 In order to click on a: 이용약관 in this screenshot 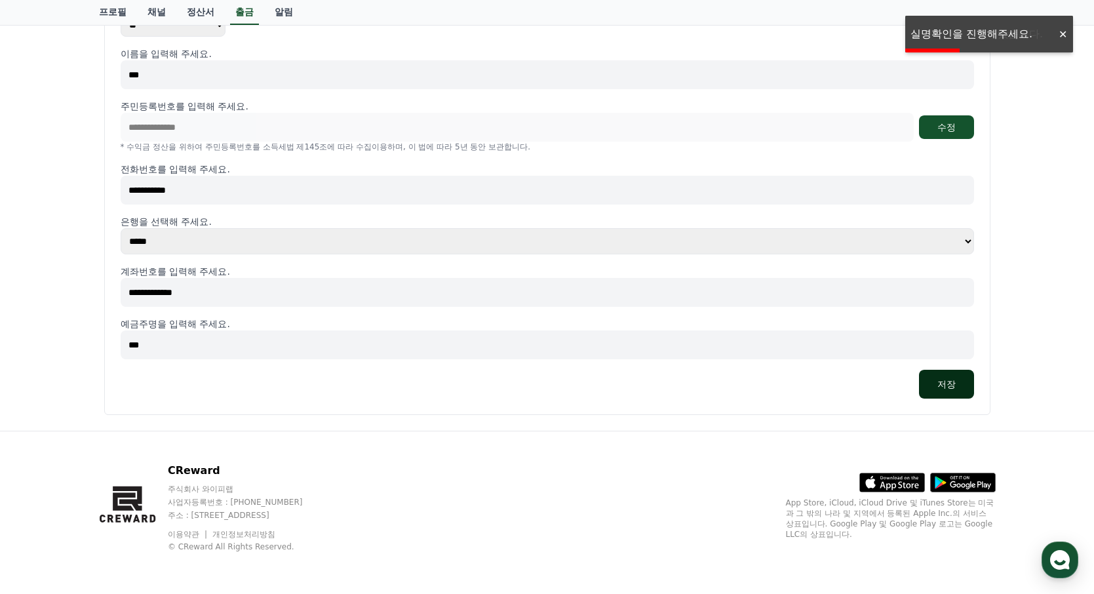, I will do `click(188, 534)`.